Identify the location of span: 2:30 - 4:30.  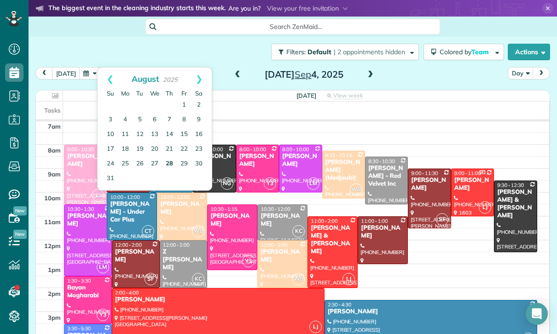
(339, 305).